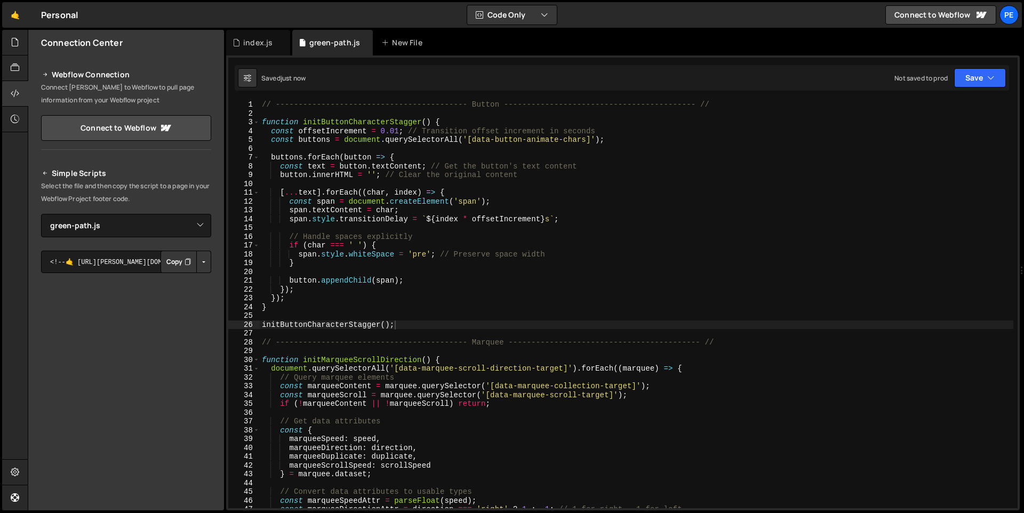  Describe the element at coordinates (244, 378) in the screenshot. I see `div: 32` at that location.